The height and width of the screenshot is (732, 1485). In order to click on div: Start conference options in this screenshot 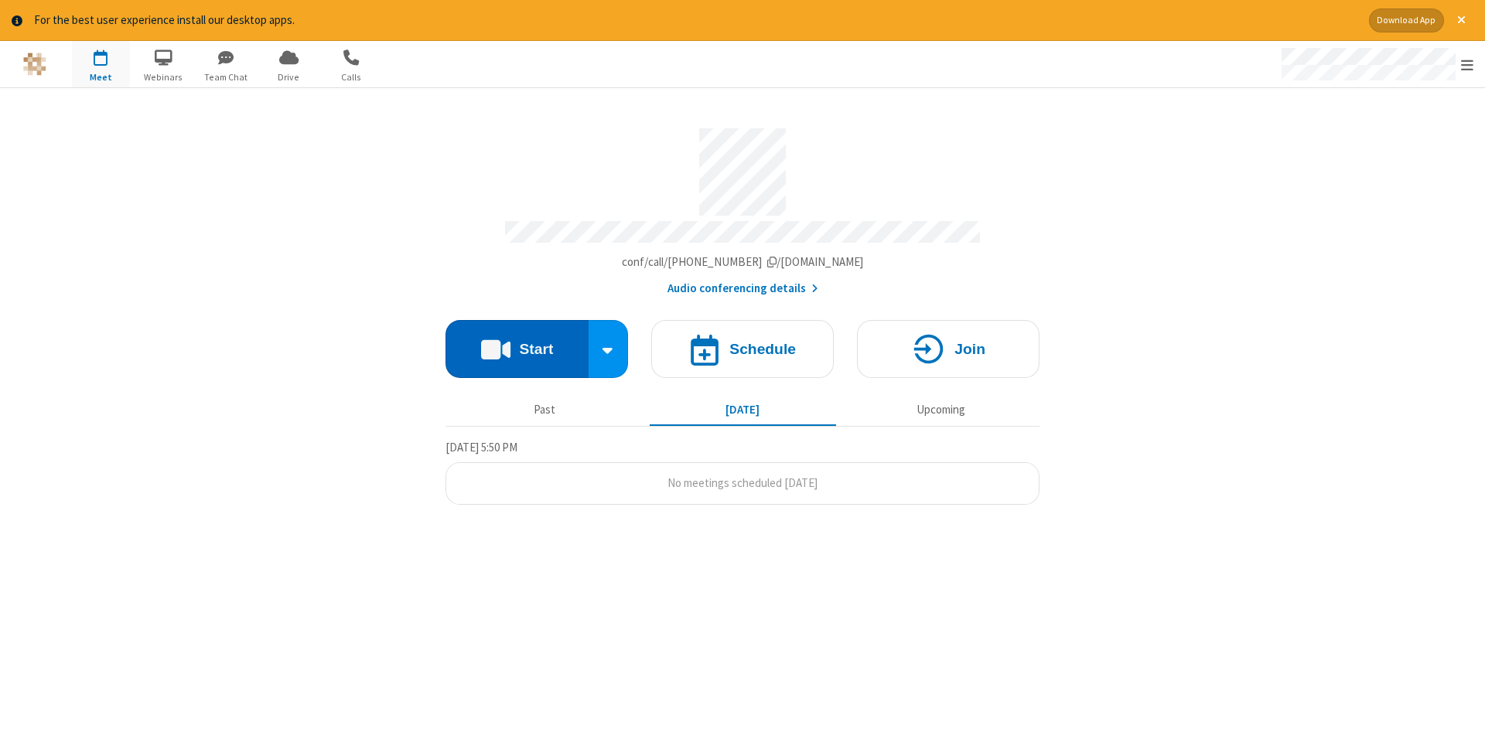, I will do `click(609, 349)`.